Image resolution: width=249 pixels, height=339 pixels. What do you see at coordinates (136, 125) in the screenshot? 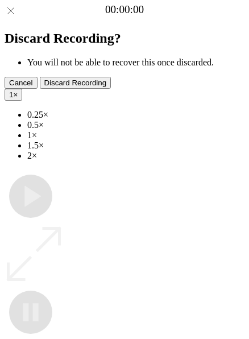
I see `li: 0.5×` at bounding box center [136, 125].